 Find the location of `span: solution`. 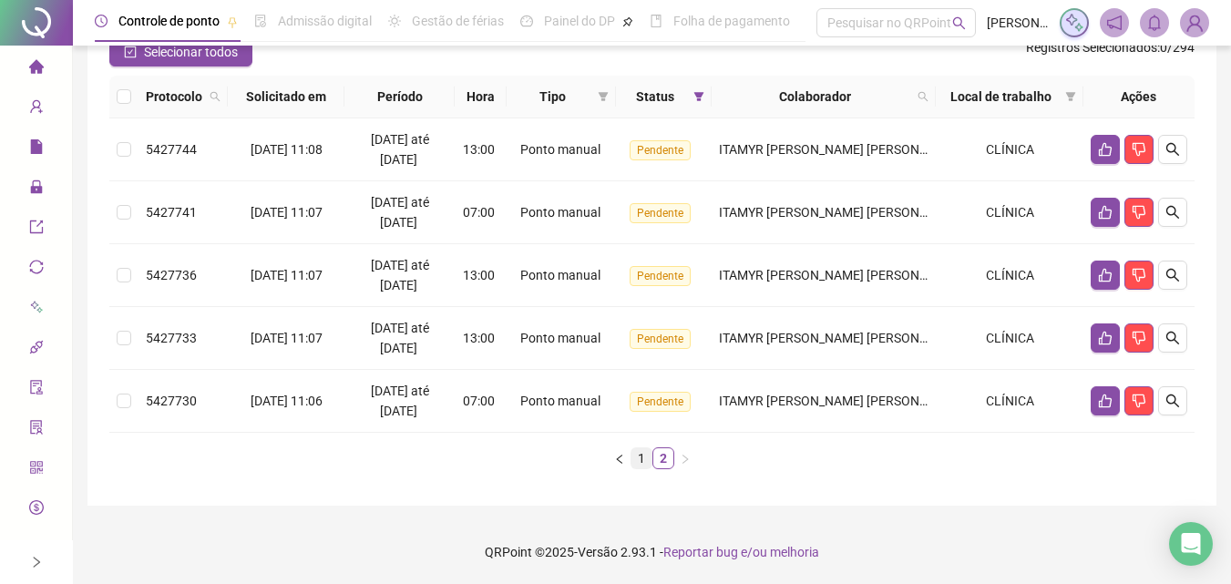

span: solution is located at coordinates (36, 430).